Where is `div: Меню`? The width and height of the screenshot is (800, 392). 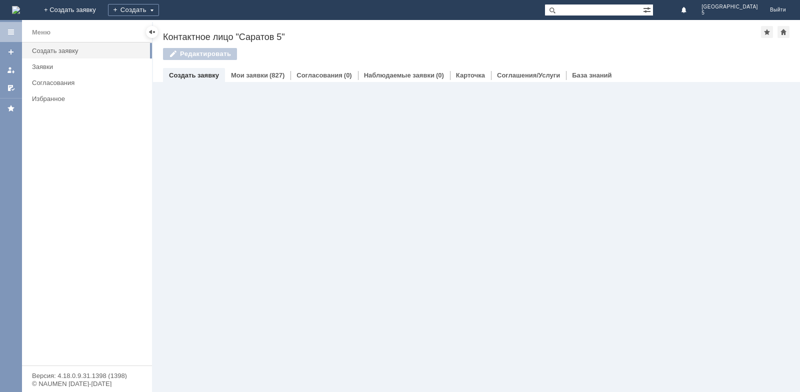 div: Меню is located at coordinates (41, 33).